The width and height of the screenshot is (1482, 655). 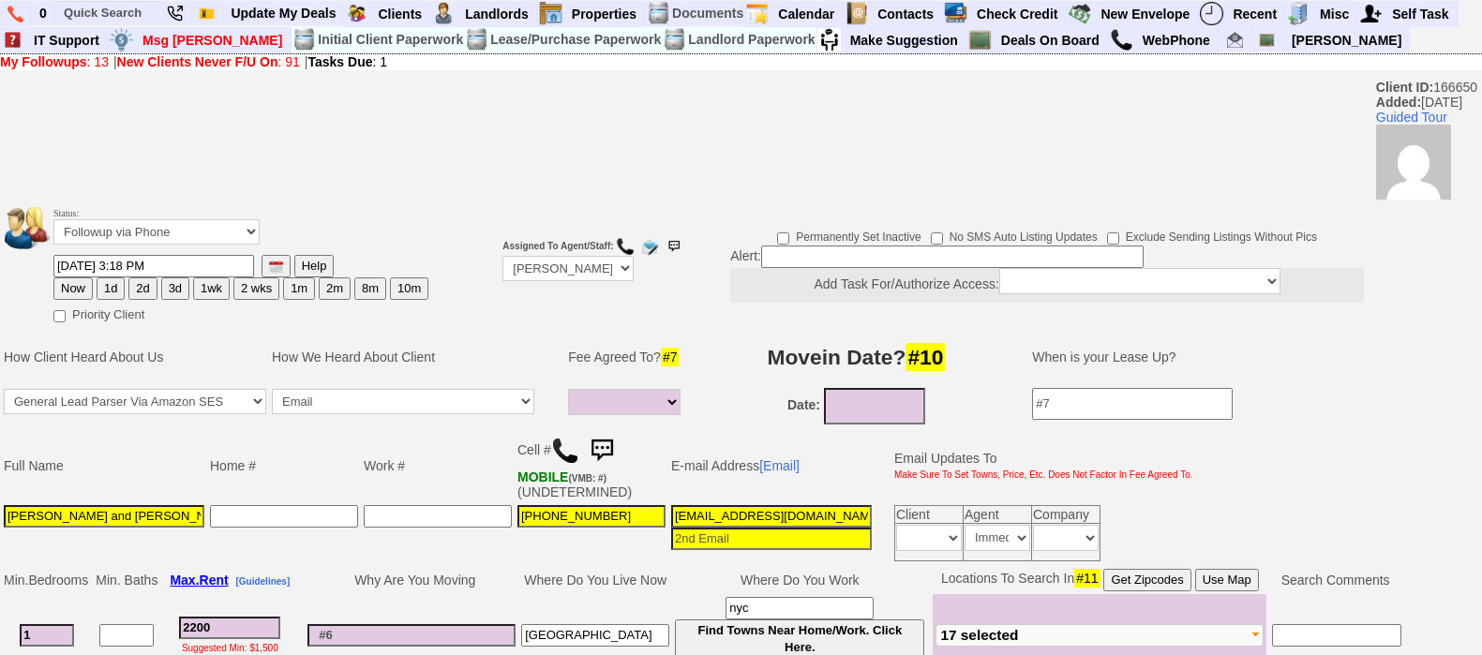 I want to click on a: [Guidelines], so click(x=262, y=580).